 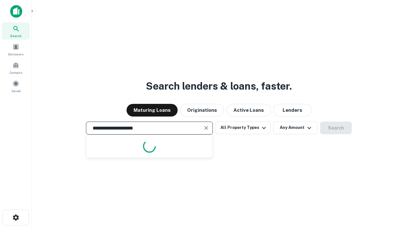 I want to click on button: Lenders, so click(x=293, y=110).